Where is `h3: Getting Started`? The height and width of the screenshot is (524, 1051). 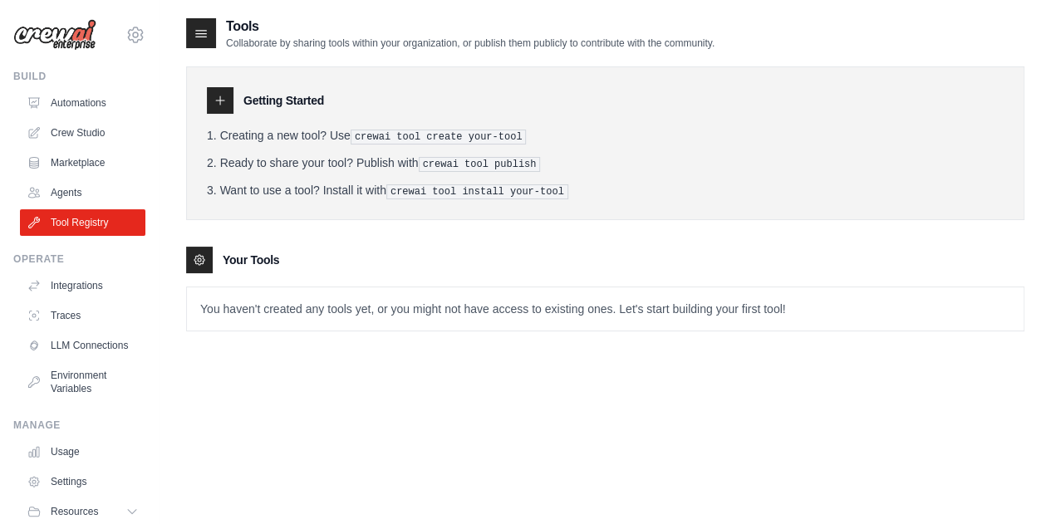
h3: Getting Started is located at coordinates (283, 101).